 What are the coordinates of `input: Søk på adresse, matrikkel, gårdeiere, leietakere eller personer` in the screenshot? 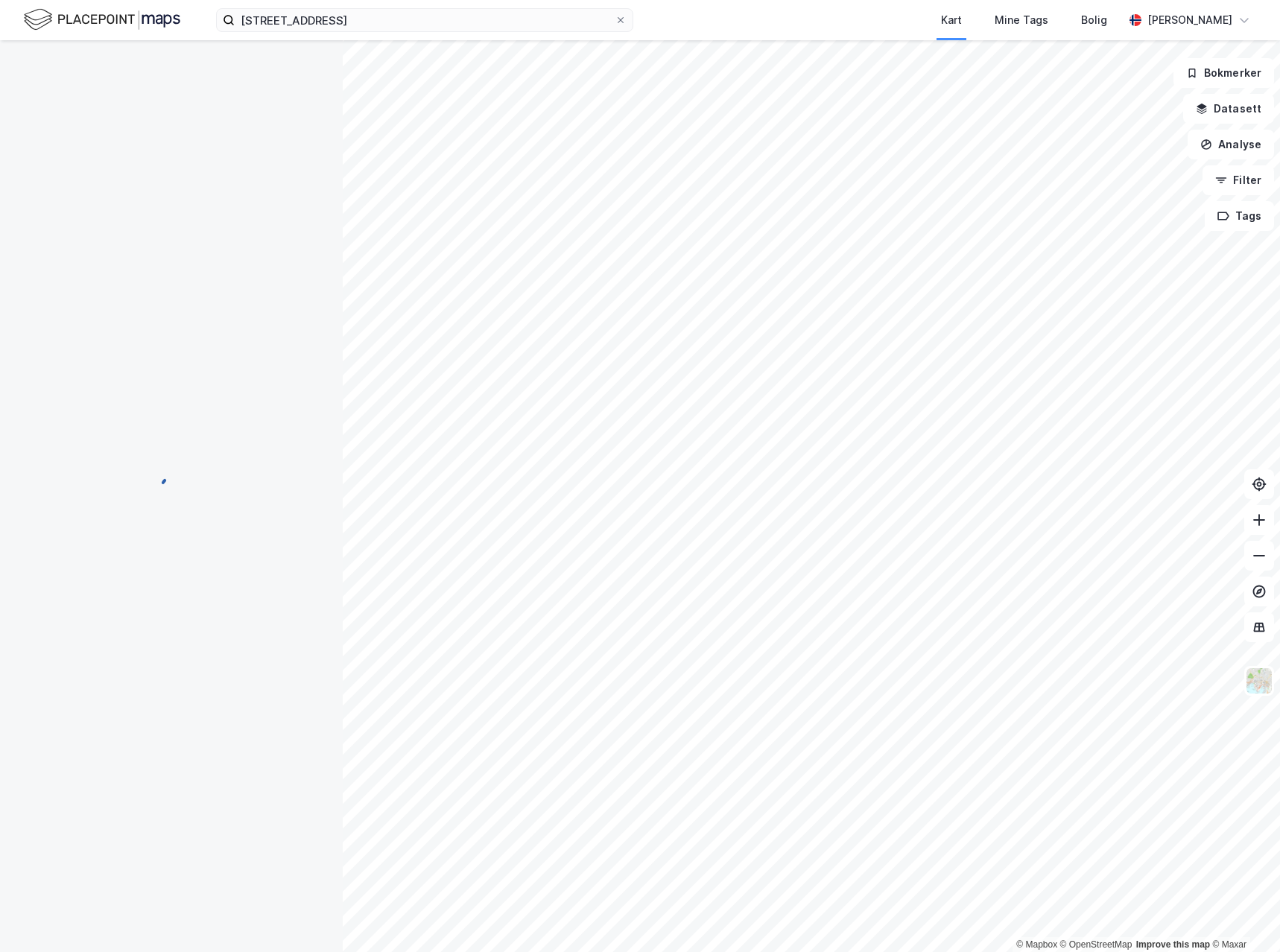 It's located at (425, 21).